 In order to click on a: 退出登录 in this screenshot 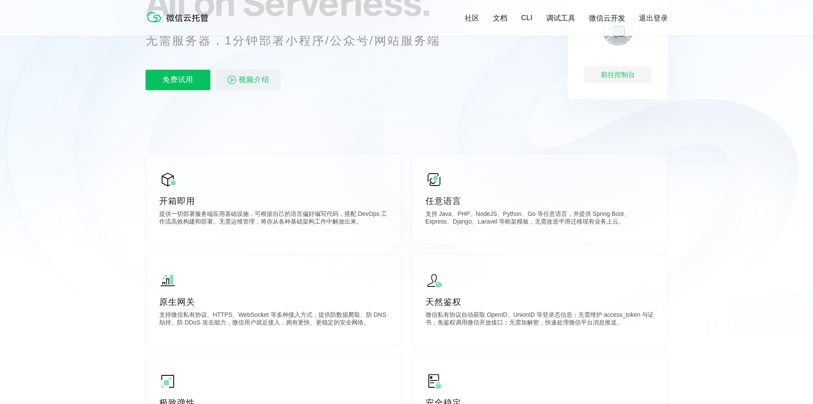, I will do `click(654, 18)`.